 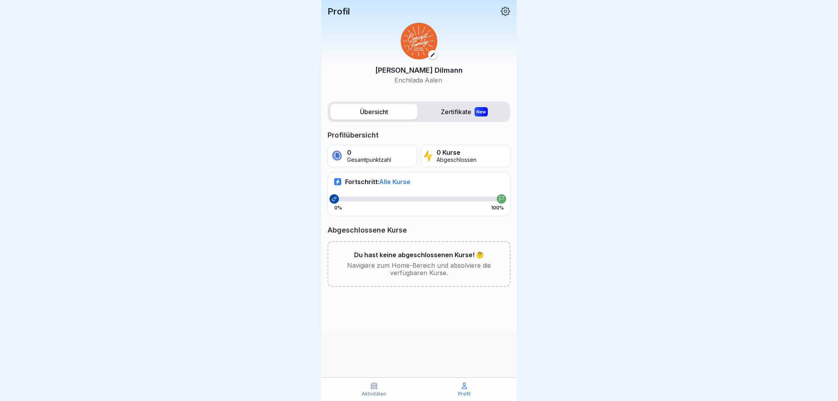 I want to click on p: Aktivitäten, so click(x=374, y=394).